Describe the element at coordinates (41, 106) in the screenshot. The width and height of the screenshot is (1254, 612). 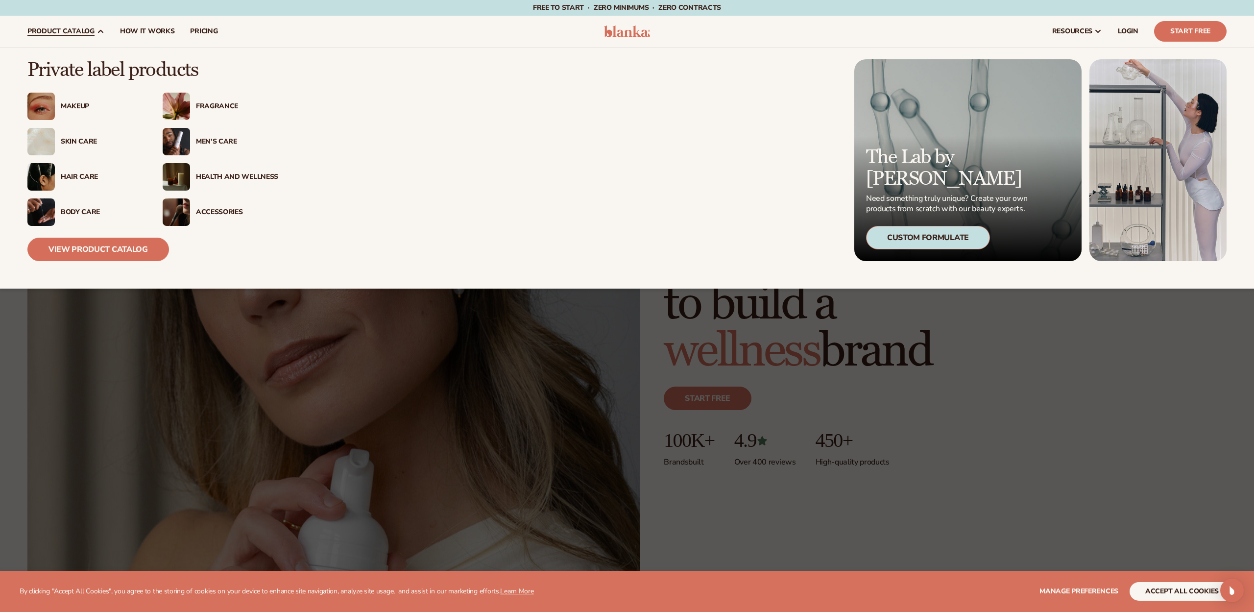
I see `img: Female with glitter eye makeup.` at that location.